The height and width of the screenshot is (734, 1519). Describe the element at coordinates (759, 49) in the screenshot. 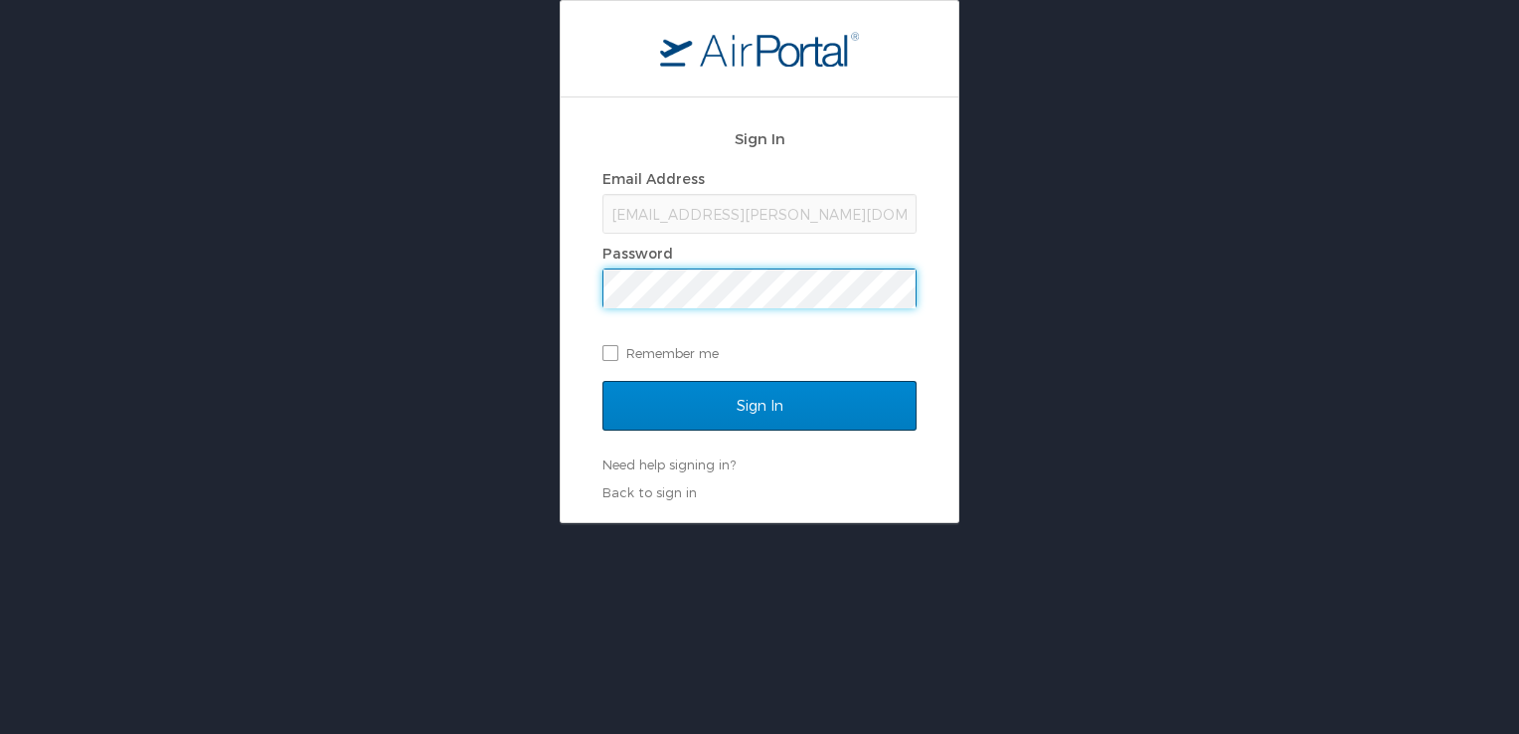

I see `img: logo` at that location.